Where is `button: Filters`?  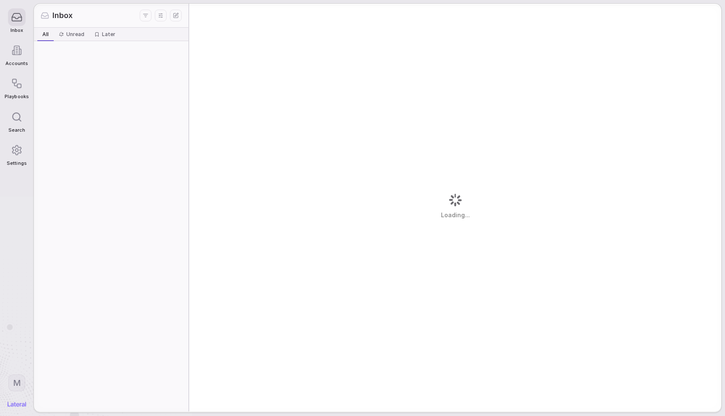
button: Filters is located at coordinates (146, 16).